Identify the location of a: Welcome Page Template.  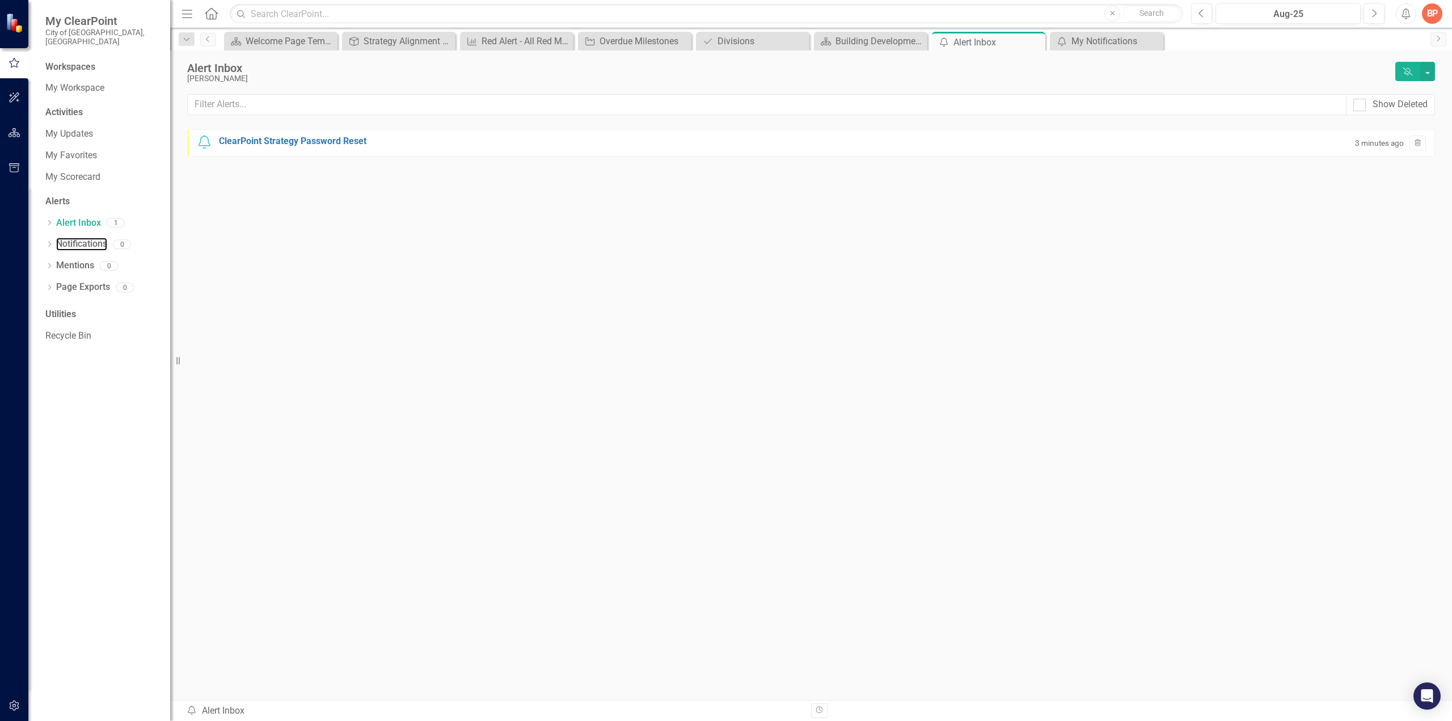
(281, 41).